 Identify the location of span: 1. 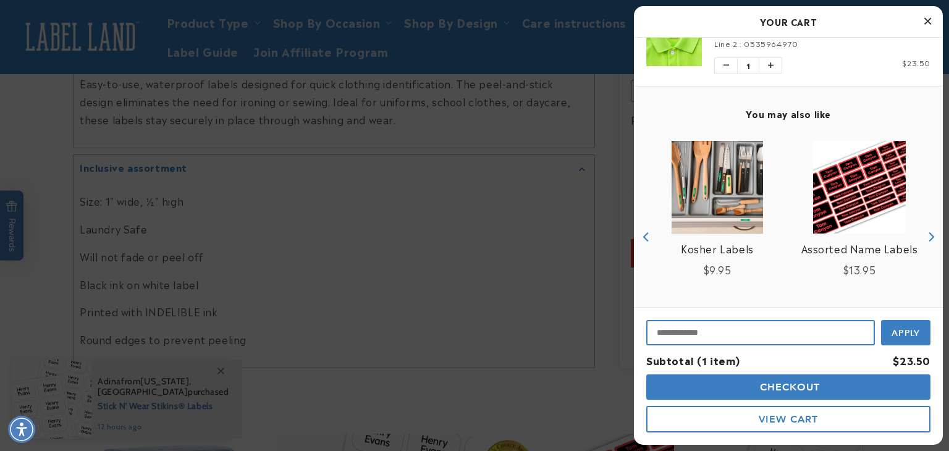
(748, 65).